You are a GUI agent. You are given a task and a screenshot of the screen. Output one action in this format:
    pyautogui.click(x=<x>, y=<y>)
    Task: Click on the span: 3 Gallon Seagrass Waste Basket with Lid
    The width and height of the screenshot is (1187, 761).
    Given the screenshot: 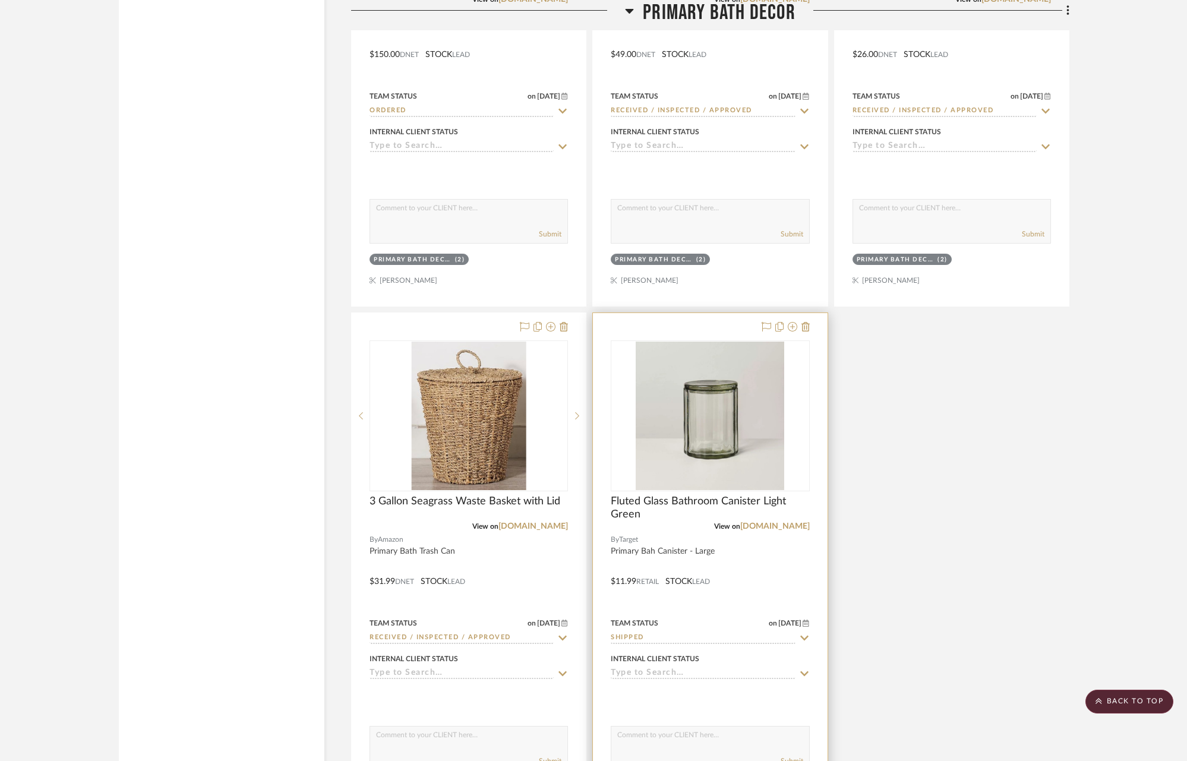 What is the action you would take?
    pyautogui.click(x=465, y=502)
    